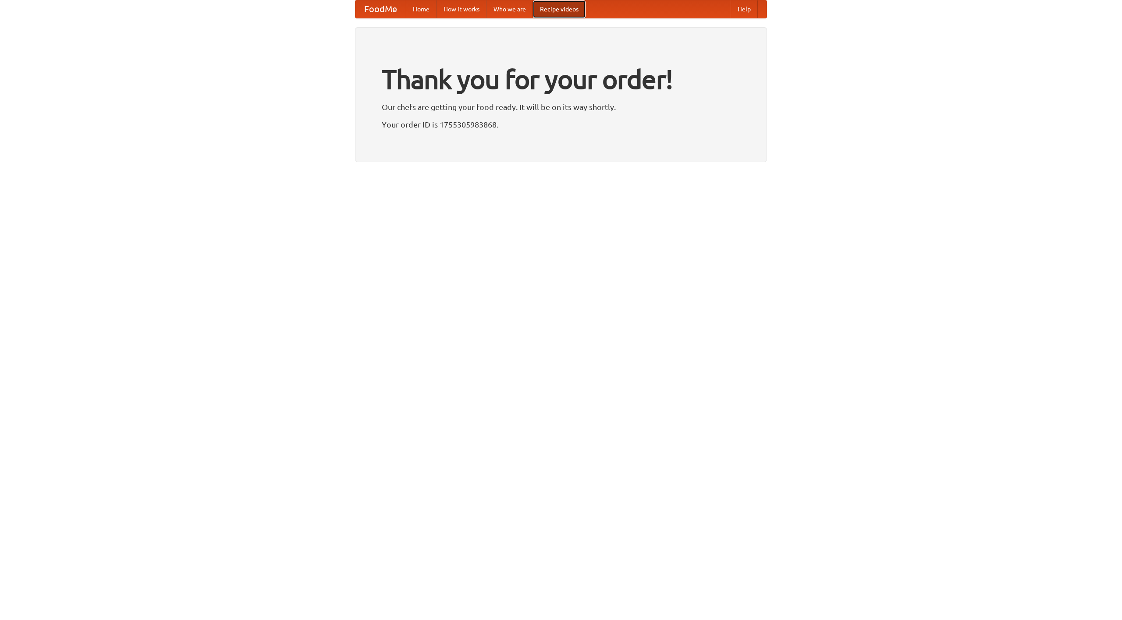 The height and width of the screenshot is (620, 1122). Describe the element at coordinates (461, 9) in the screenshot. I see `a: How it works` at that location.